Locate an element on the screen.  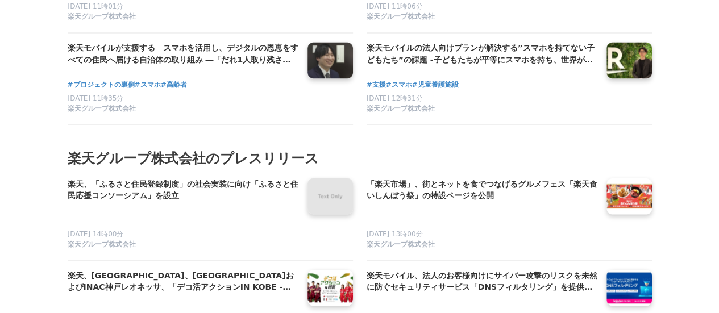
a: 楽天モバイルの法人向けプランが解決する”スマホを持てない子どもたち”の課題 -子どもたちが平等にスマホを持ち、世界が広がることを願って- is located at coordinates (482, 54).